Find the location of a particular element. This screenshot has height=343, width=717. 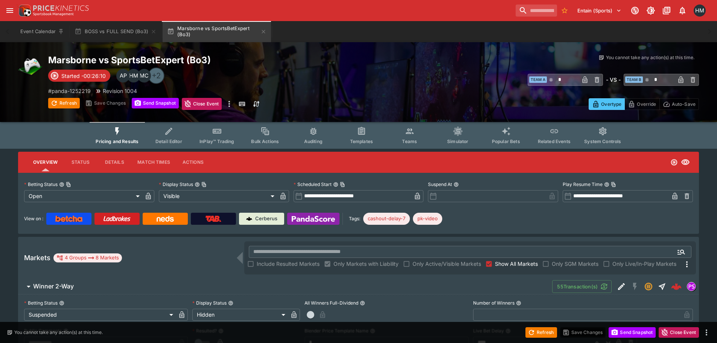

span: System Controls is located at coordinates (602, 141).